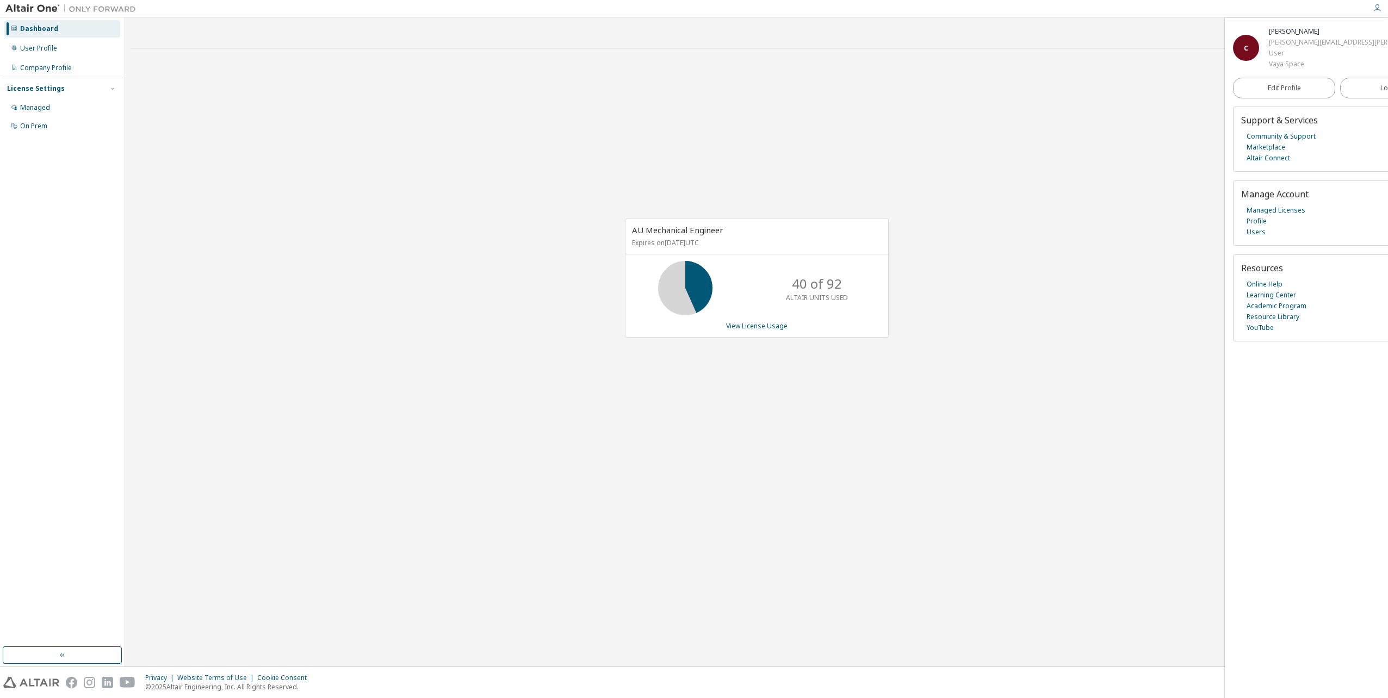  What do you see at coordinates (1279, 120) in the screenshot?
I see `span: Support & Services` at bounding box center [1279, 120].